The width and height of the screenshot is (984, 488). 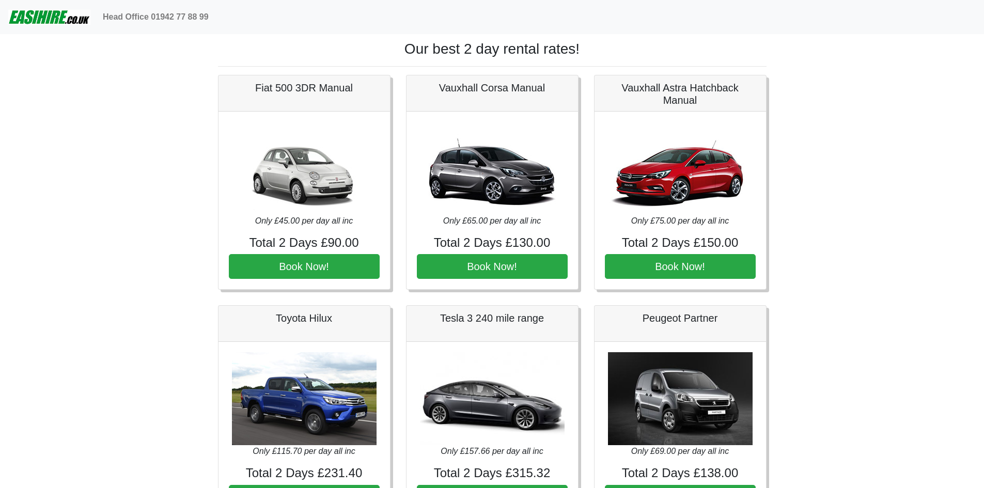 What do you see at coordinates (156, 17) in the screenshot?
I see `b: Head Office 01942 77 88 99` at bounding box center [156, 17].